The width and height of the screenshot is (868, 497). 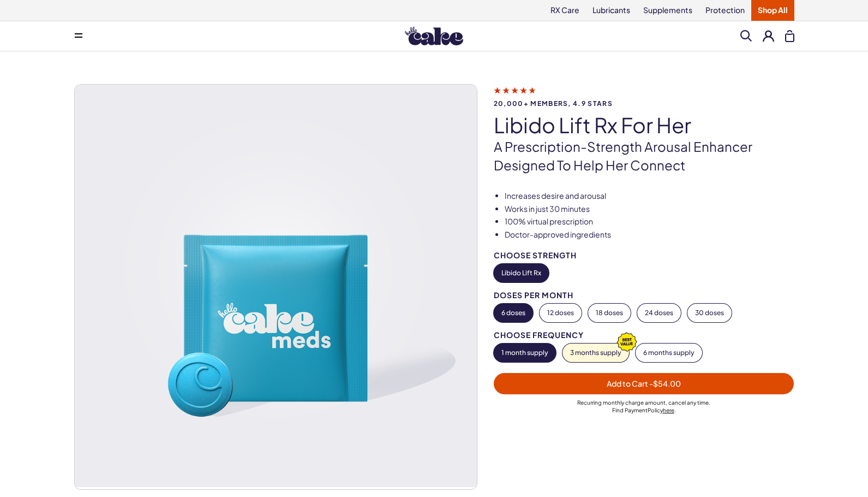 What do you see at coordinates (644, 96) in the screenshot?
I see `a: 20,000+ members, 4.9 stars` at bounding box center [644, 96].